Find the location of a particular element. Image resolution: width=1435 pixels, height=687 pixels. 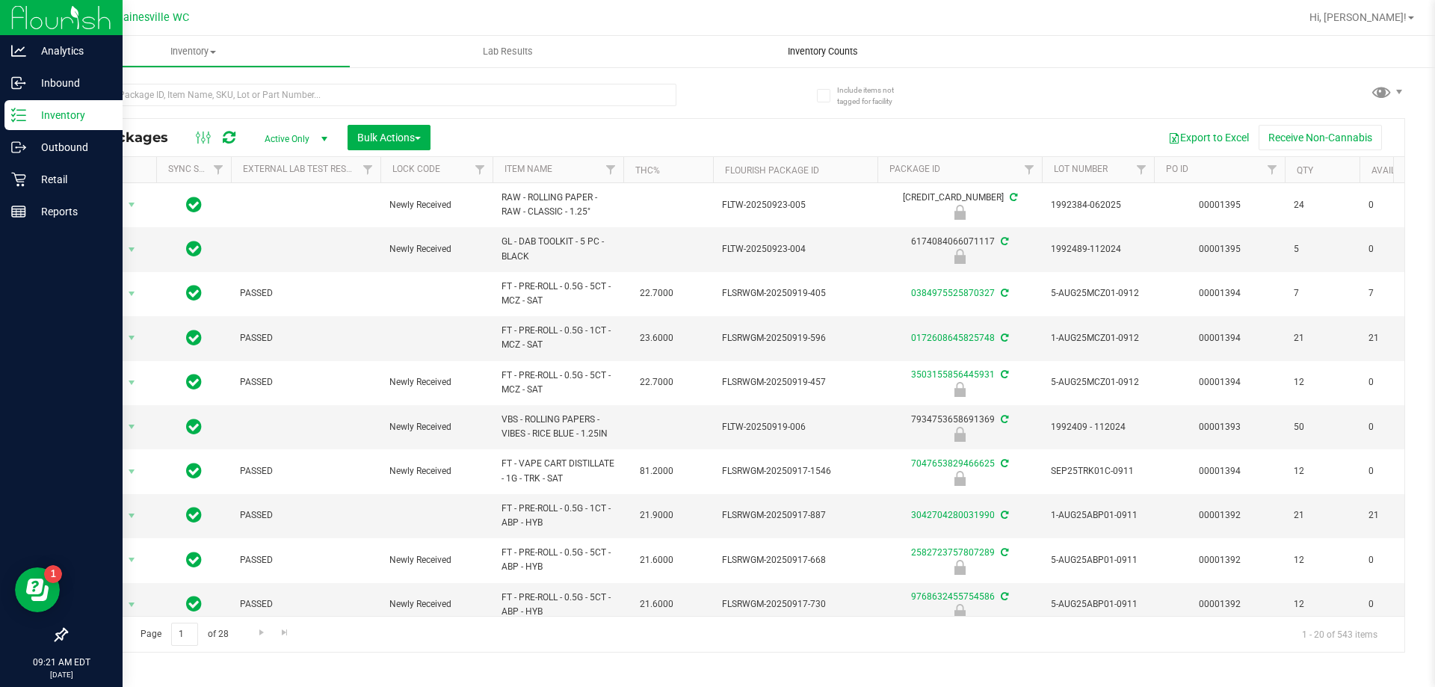

span: 12 is located at coordinates (1322, 471).